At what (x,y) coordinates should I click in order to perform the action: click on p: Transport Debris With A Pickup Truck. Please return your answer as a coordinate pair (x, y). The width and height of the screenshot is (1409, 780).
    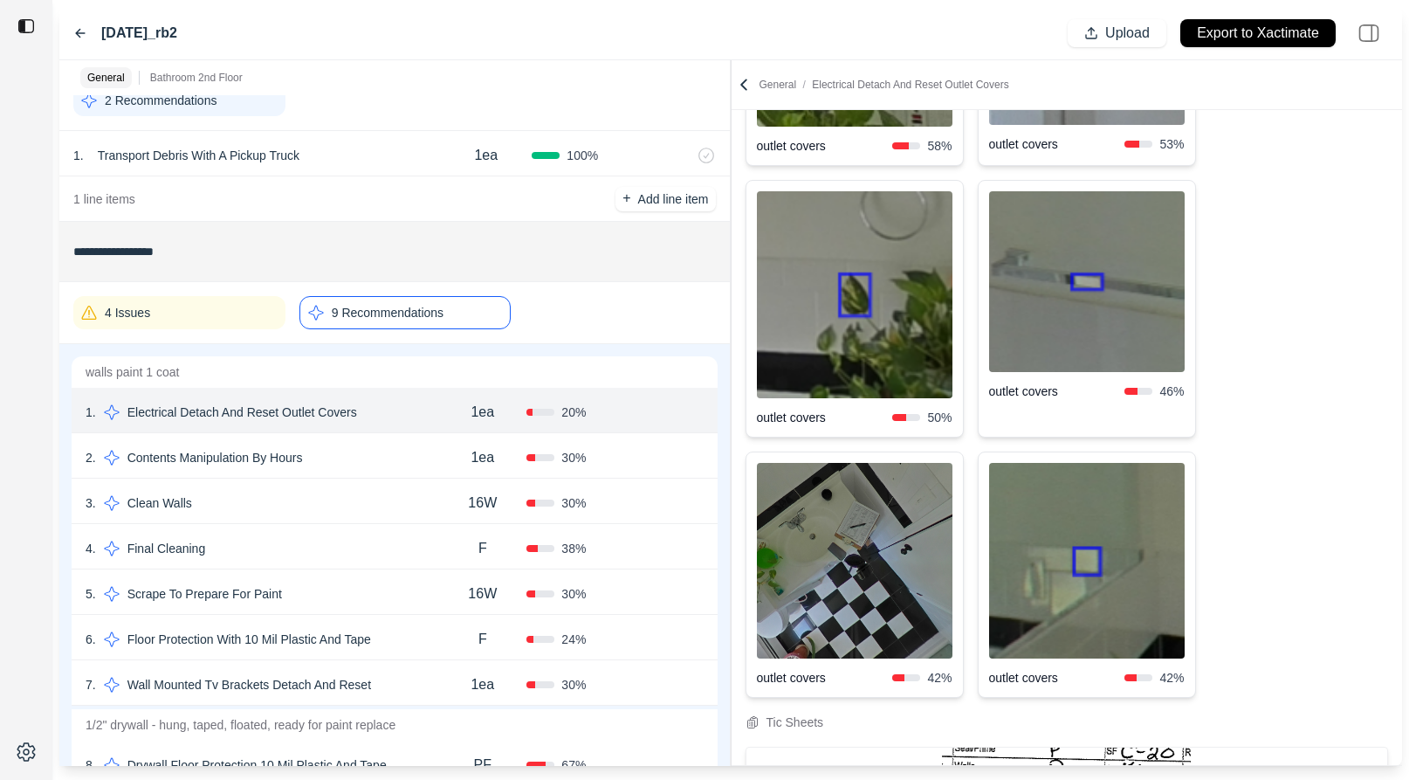
    Looking at the image, I should click on (198, 155).